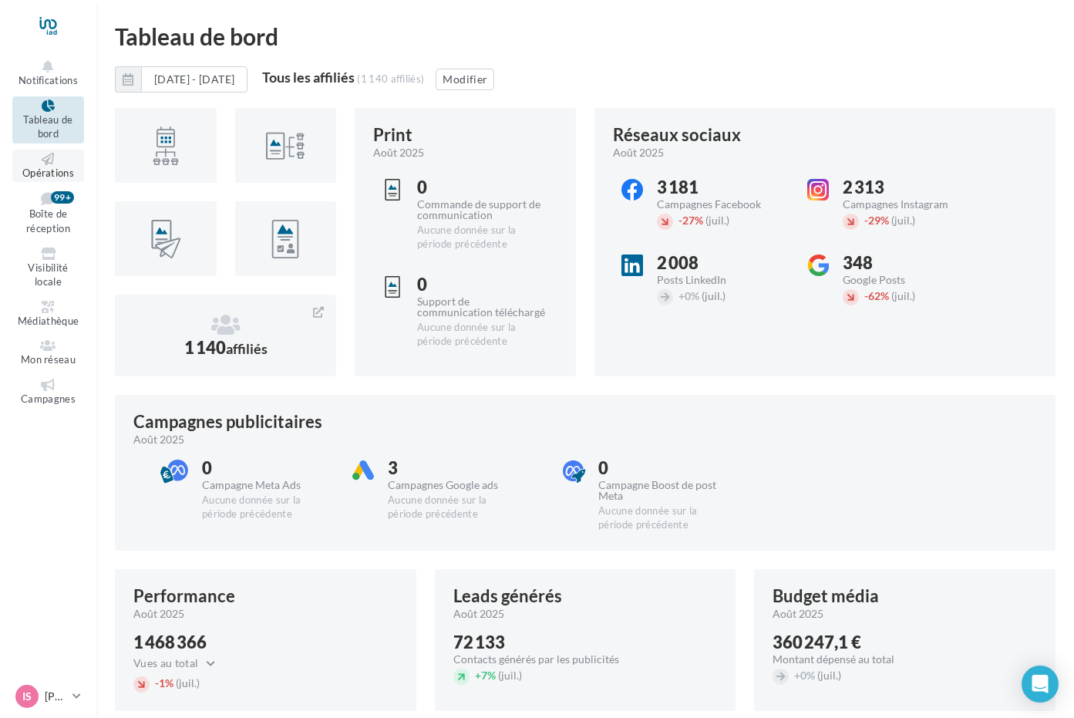 This screenshot has height=718, width=1074. What do you see at coordinates (390, 79) in the screenshot?
I see `div: (1 140 affiliés)` at bounding box center [390, 79].